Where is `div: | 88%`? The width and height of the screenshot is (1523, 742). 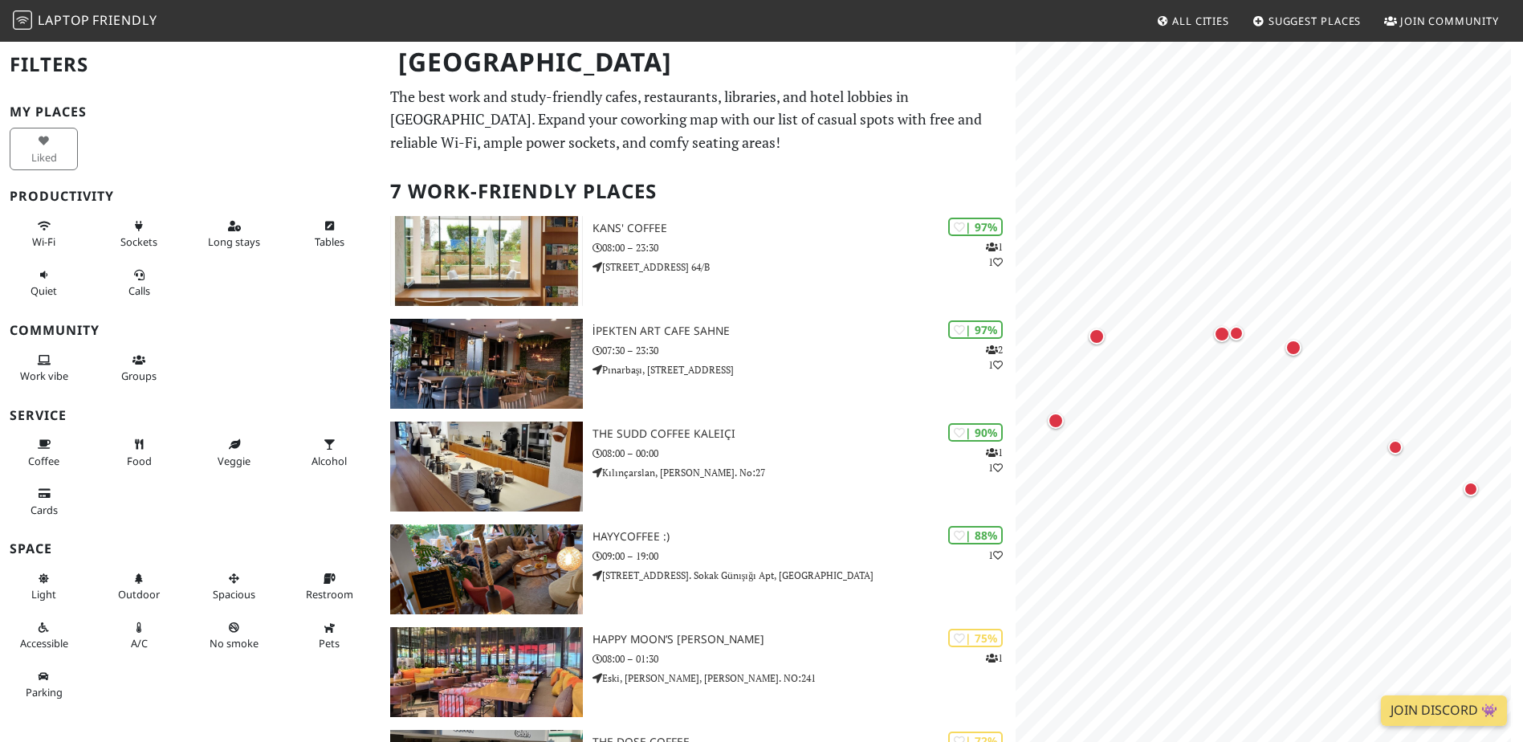
div: | 88% is located at coordinates (975, 535).